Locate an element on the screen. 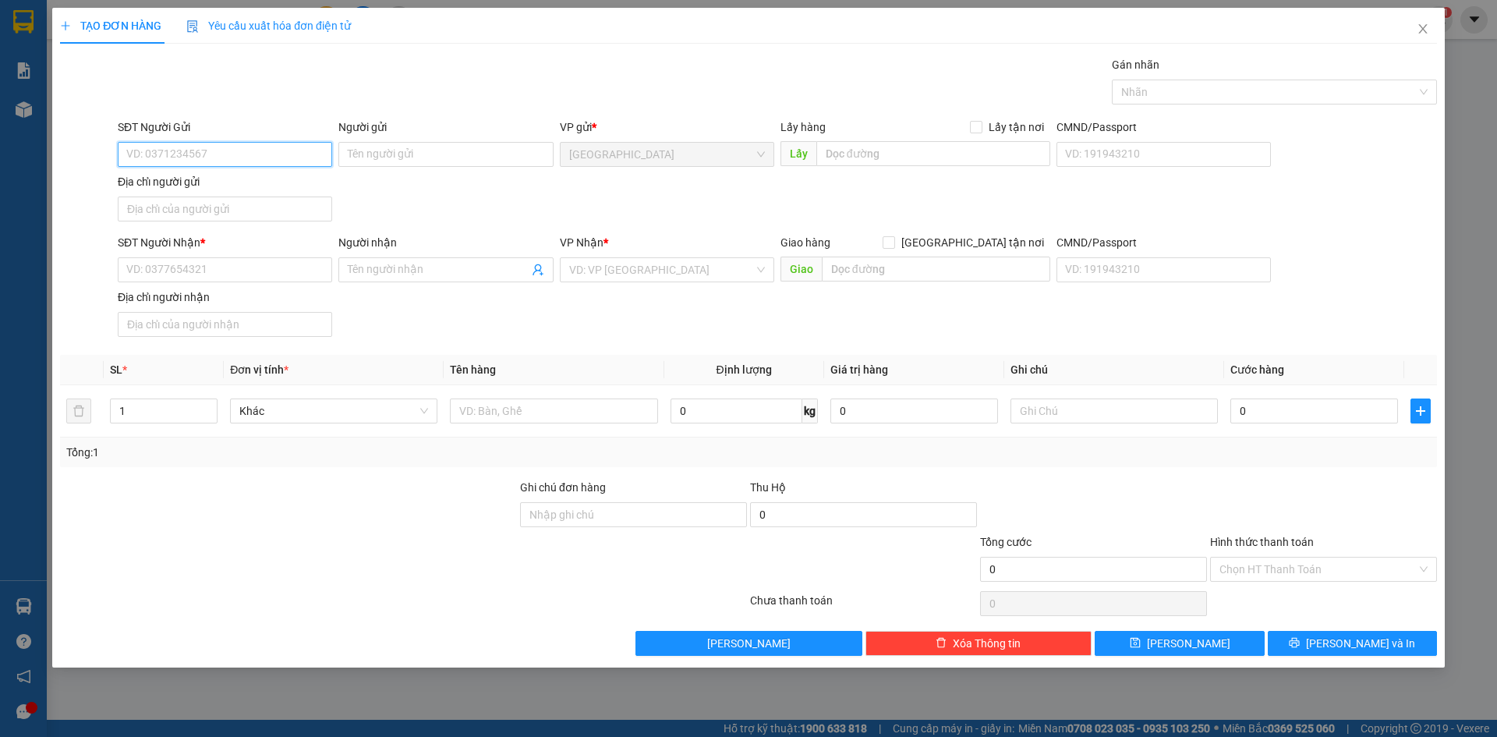 This screenshot has height=737, width=1497. div: Tổng: 1 is located at coordinates (322, 452).